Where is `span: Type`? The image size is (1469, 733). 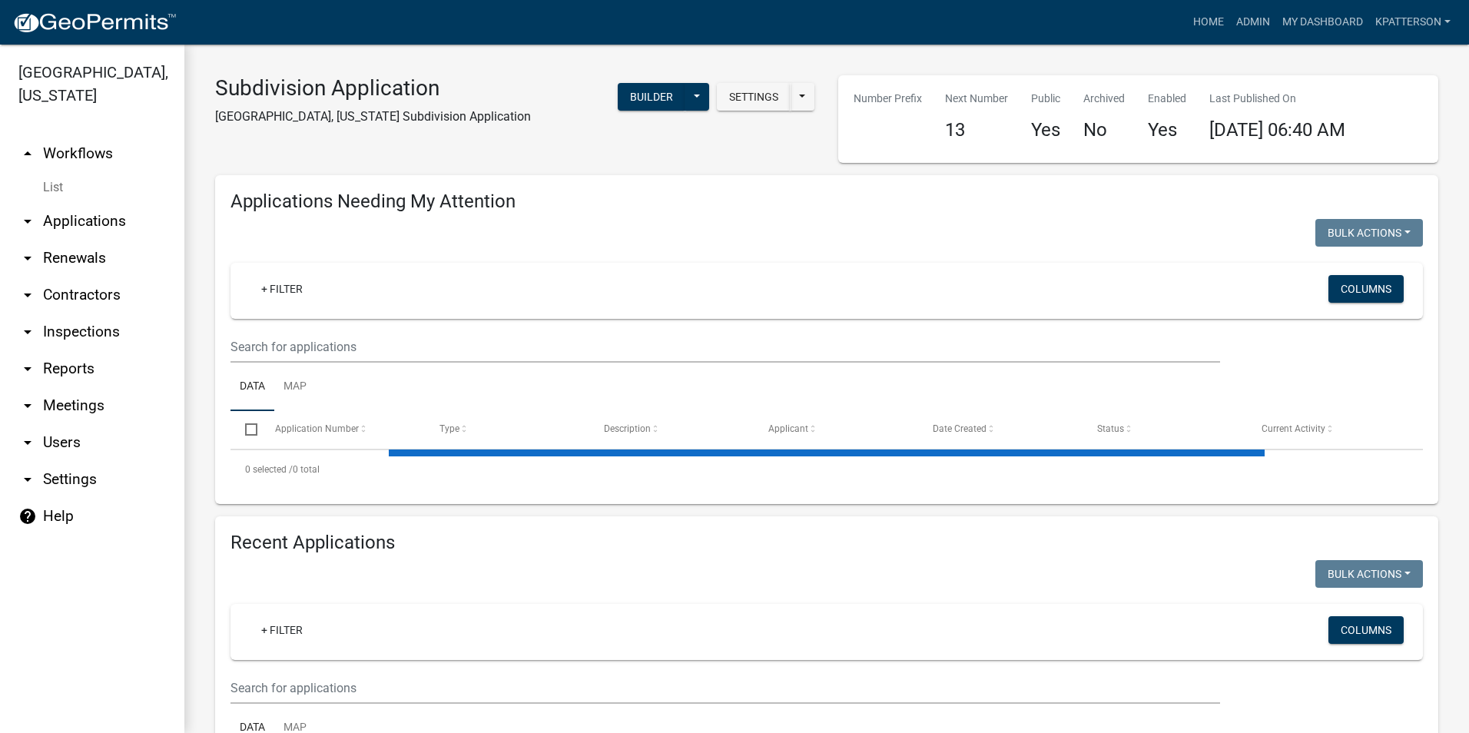 span: Type is located at coordinates (449, 429).